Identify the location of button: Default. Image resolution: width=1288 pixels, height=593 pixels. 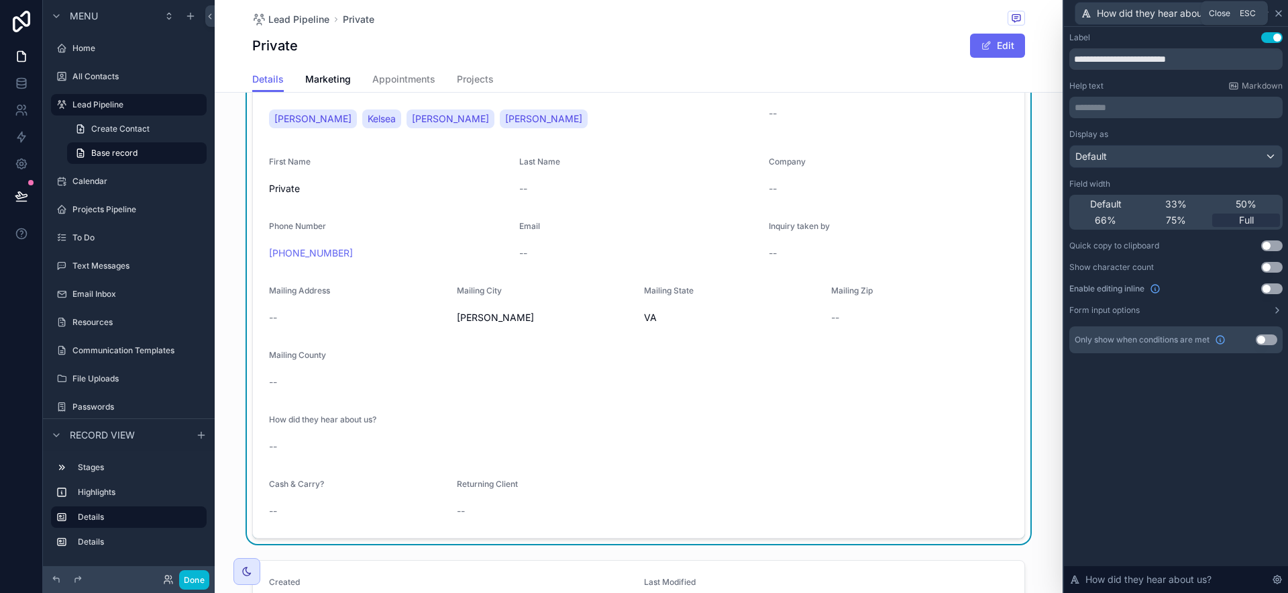
(1176, 156).